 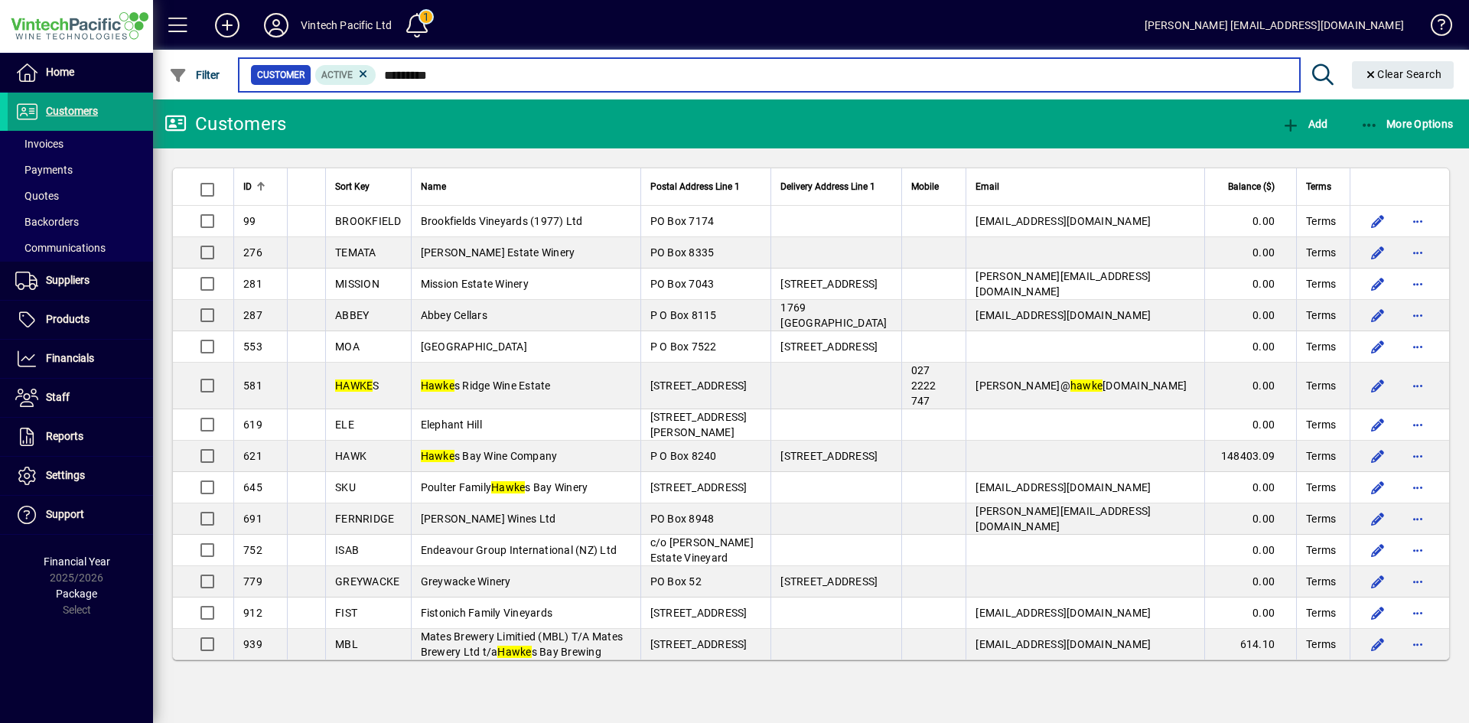 I want to click on em: hawke, so click(x=1087, y=386).